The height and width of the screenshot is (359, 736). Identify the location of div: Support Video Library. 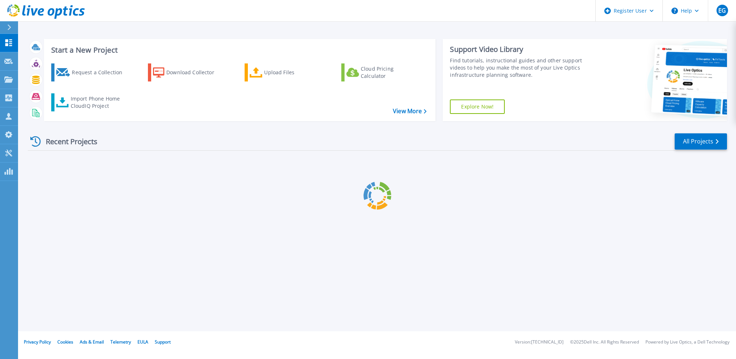
(522, 49).